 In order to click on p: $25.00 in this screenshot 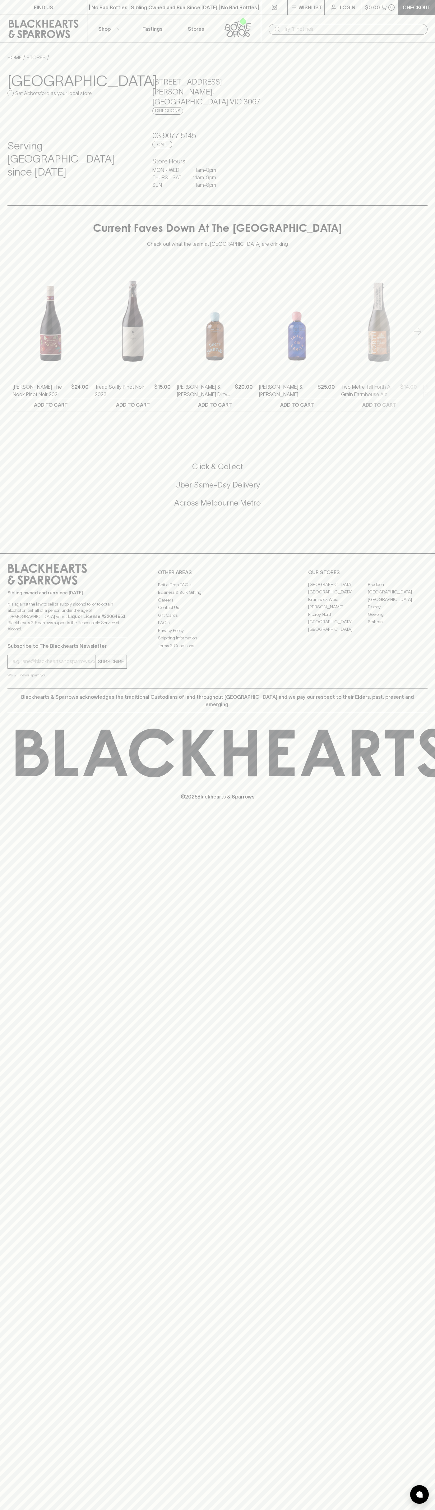, I will do `click(326, 391)`.